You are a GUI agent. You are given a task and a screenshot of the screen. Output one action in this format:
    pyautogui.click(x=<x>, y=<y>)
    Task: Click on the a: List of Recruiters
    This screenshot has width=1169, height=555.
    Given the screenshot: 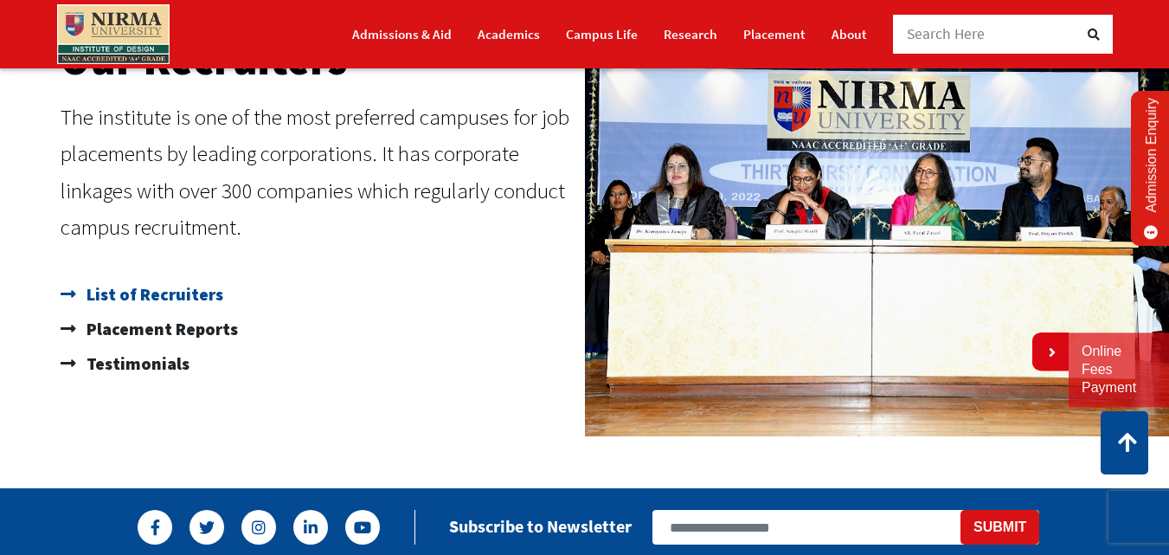 What is the action you would take?
    pyautogui.click(x=319, y=294)
    